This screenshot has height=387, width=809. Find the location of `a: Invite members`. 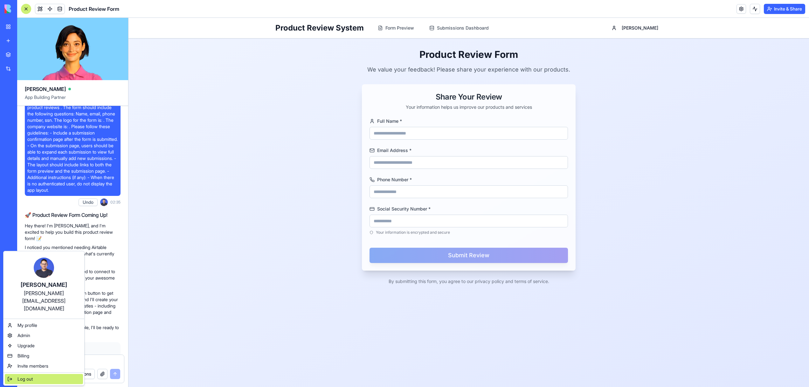

a: Invite members is located at coordinates (44, 366).